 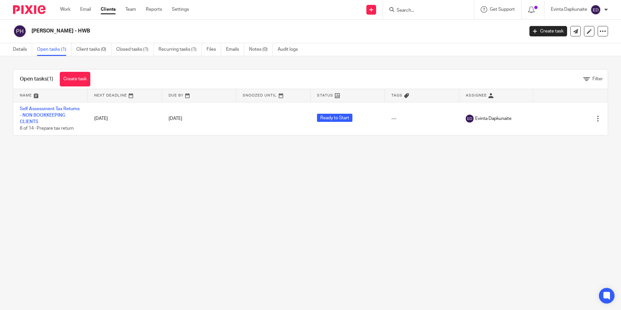 I want to click on a: Client tasks (0), so click(x=94, y=49).